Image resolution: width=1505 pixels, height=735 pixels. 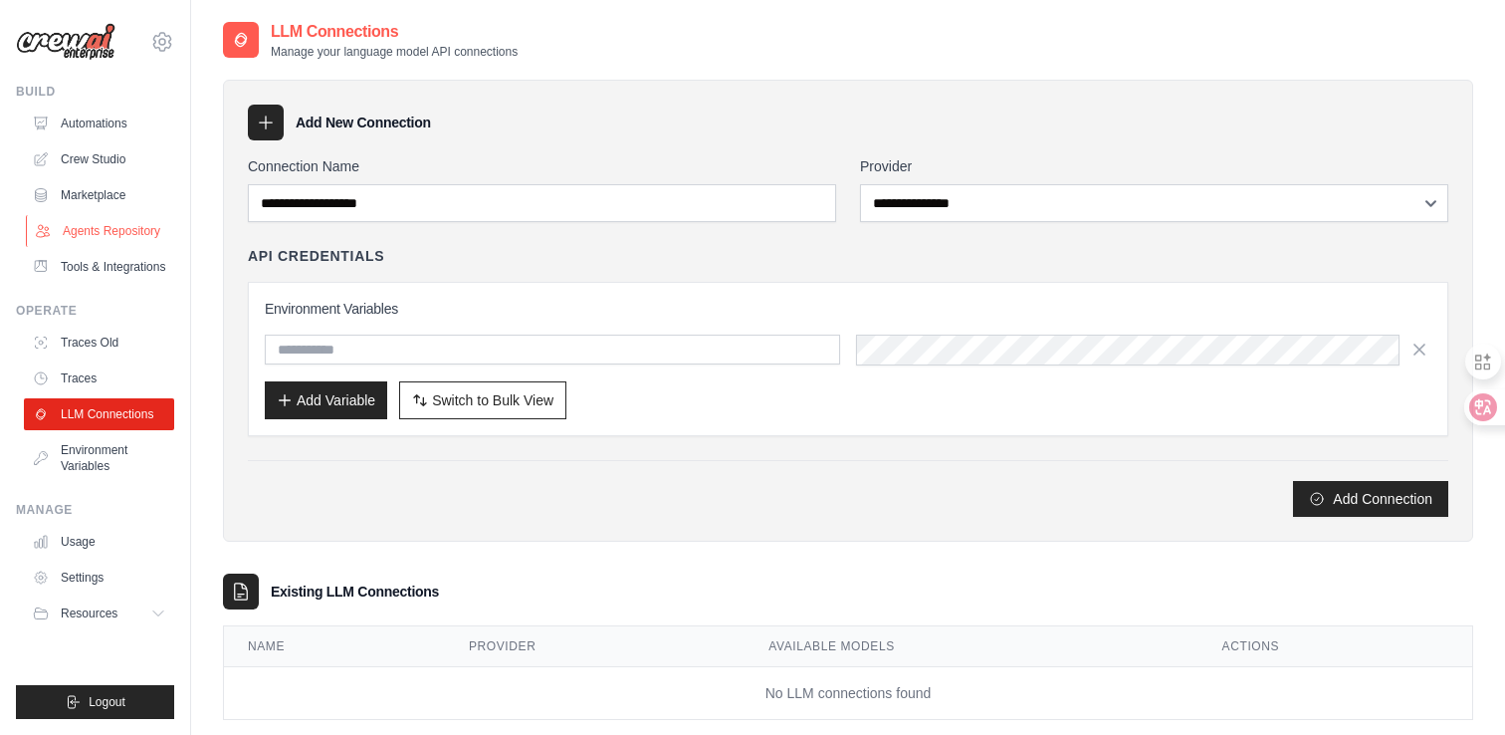 What do you see at coordinates (99, 195) in the screenshot?
I see `a: Marketplace` at bounding box center [99, 195].